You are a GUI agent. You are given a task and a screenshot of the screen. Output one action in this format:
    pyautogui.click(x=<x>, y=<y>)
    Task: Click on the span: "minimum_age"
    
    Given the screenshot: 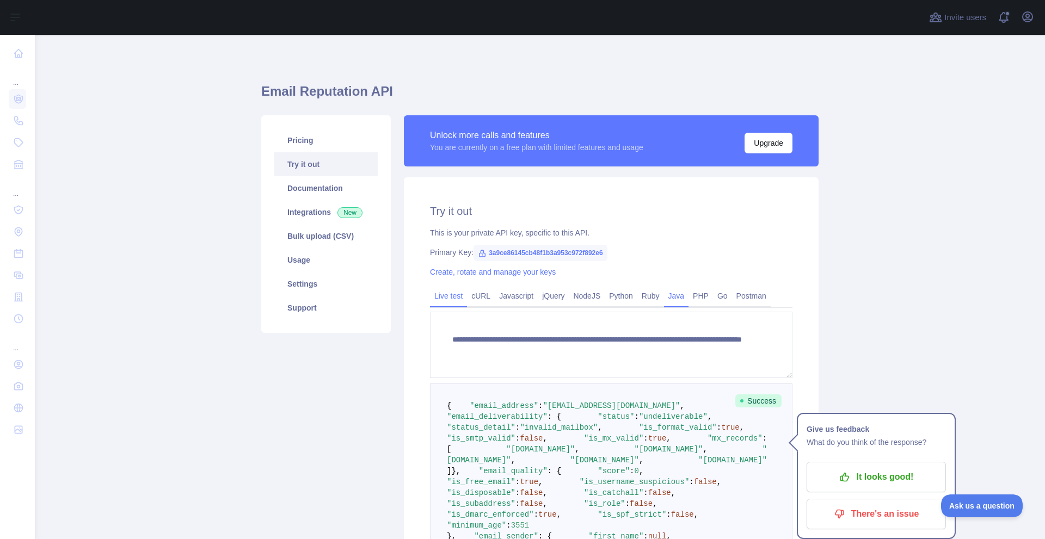 What is the action you would take?
    pyautogui.click(x=476, y=526)
    